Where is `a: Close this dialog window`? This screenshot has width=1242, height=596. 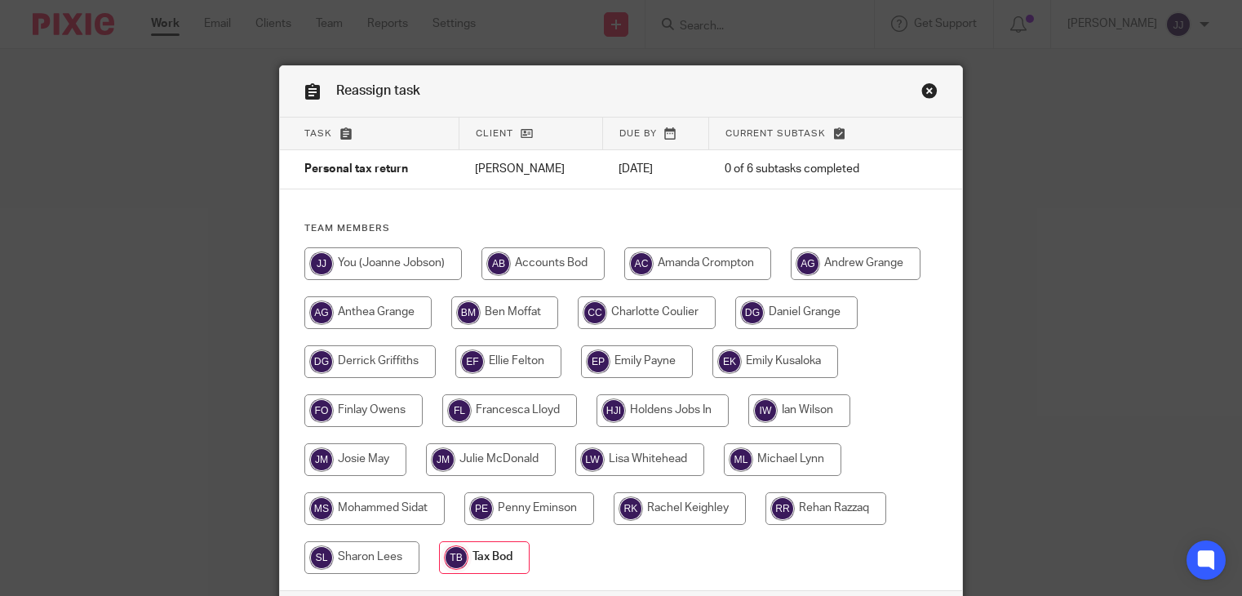 a: Close this dialog window is located at coordinates (929, 93).